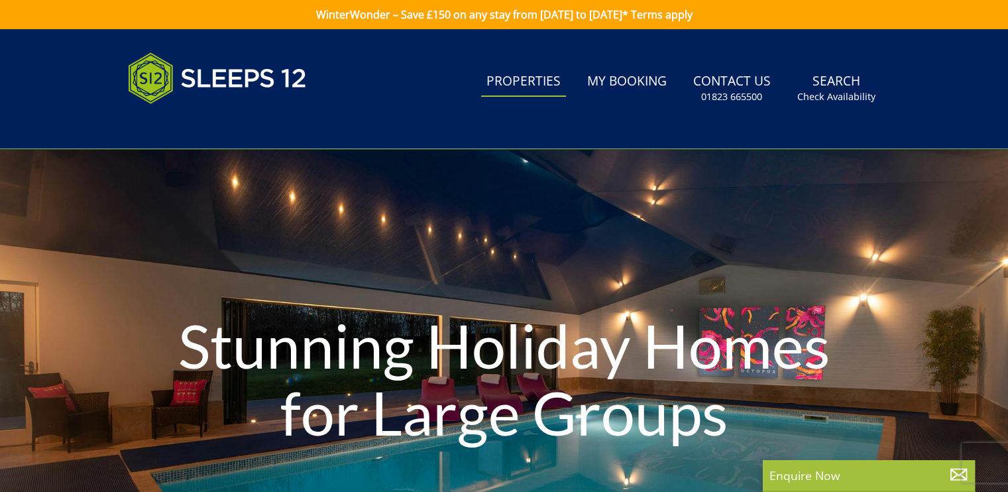 This screenshot has height=492, width=1008. I want to click on small: 01823 665500, so click(732, 97).